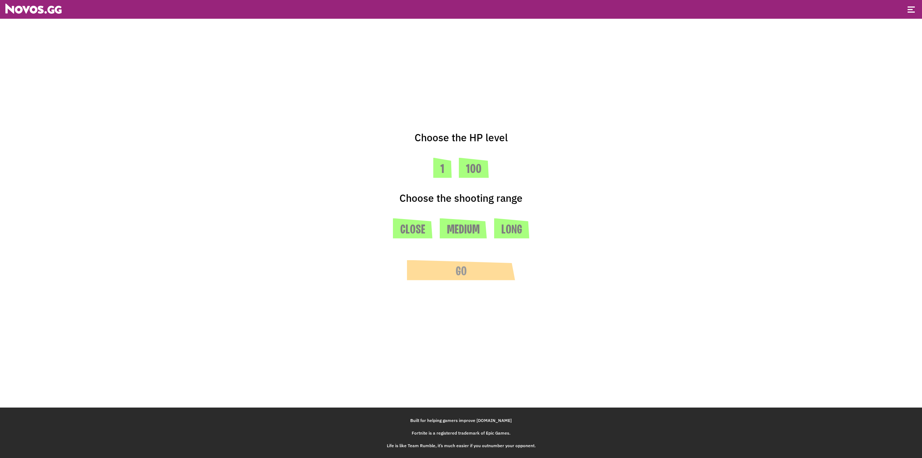  What do you see at coordinates (461, 138) in the screenshot?
I see `div: Choose the HP level` at bounding box center [461, 138].